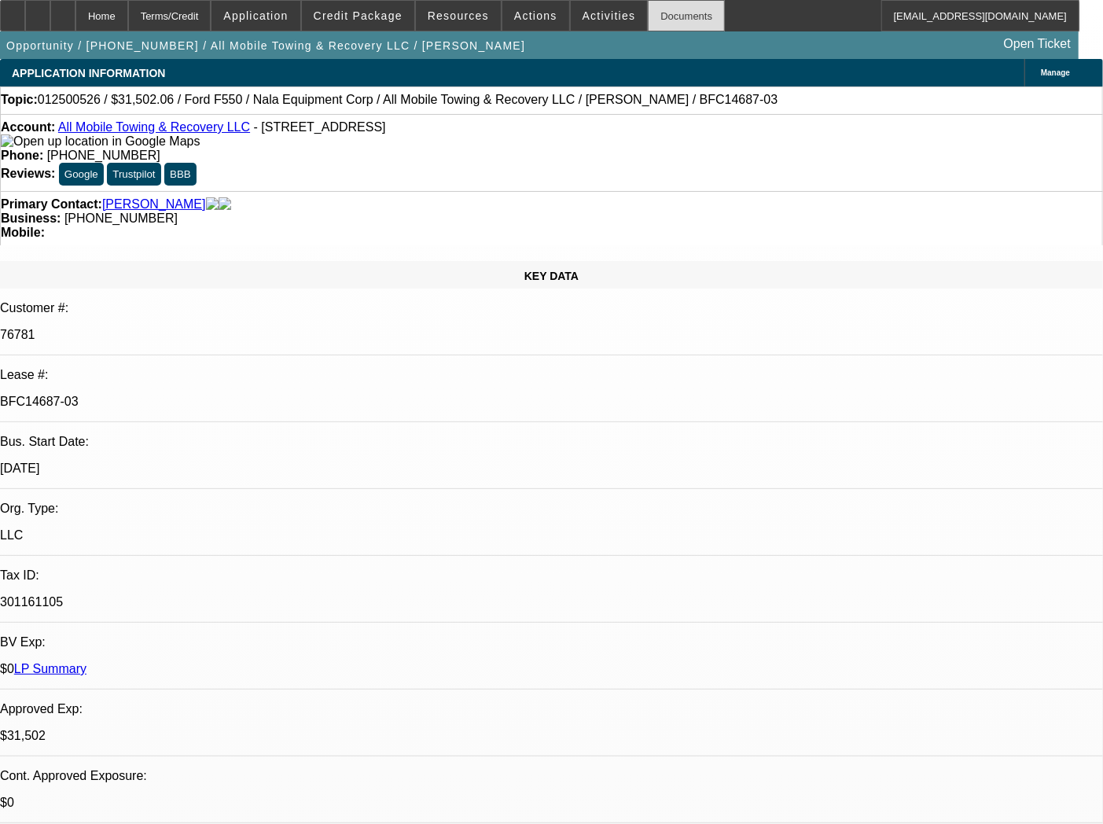 The image size is (1103, 824). What do you see at coordinates (50, 668) in the screenshot?
I see `a: LP Summary` at bounding box center [50, 668].